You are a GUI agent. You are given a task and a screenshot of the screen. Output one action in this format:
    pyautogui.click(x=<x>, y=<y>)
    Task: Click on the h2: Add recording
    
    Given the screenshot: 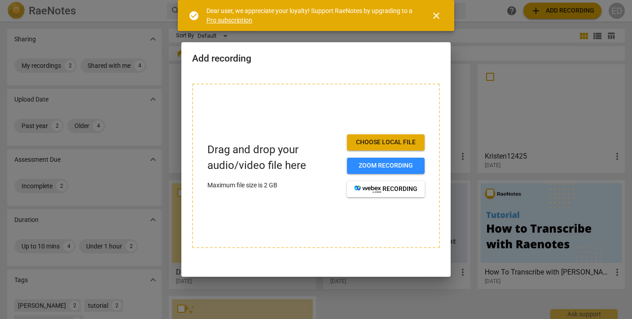 What is the action you would take?
    pyautogui.click(x=316, y=58)
    